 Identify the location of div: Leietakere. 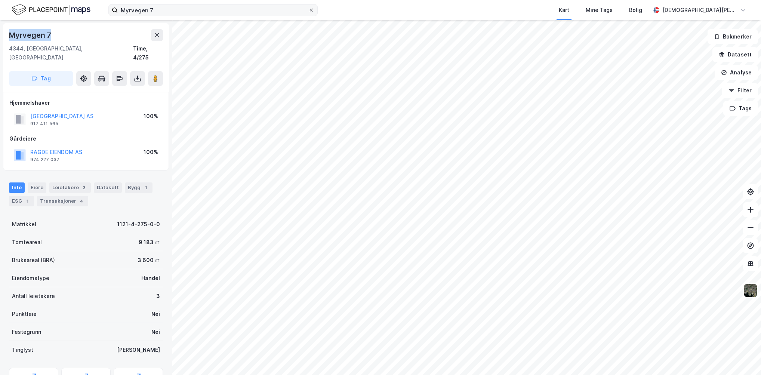
(70, 188).